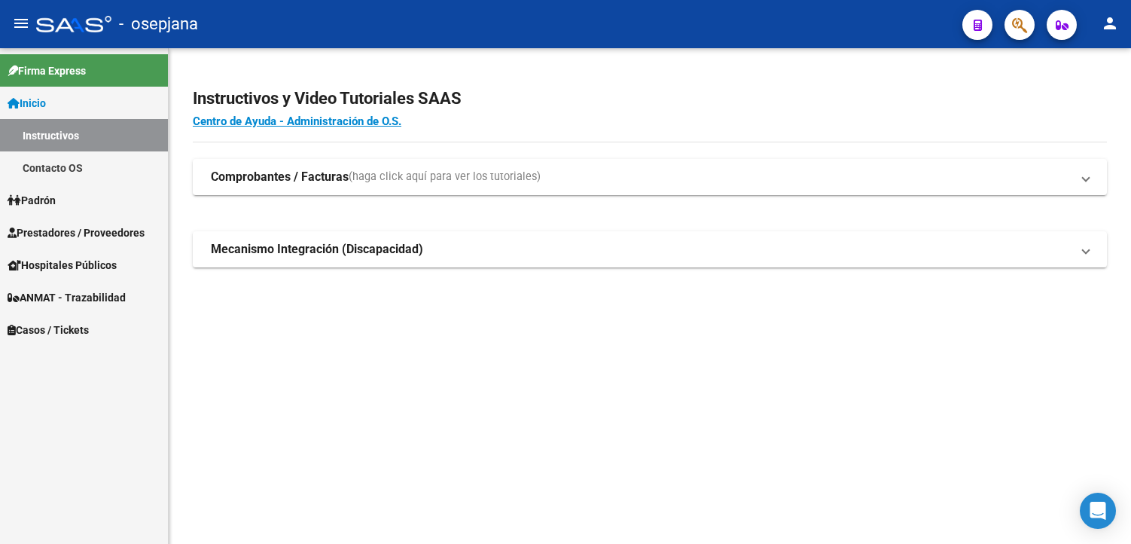 Image resolution: width=1131 pixels, height=544 pixels. I want to click on span: Hospitales Públicos, so click(62, 265).